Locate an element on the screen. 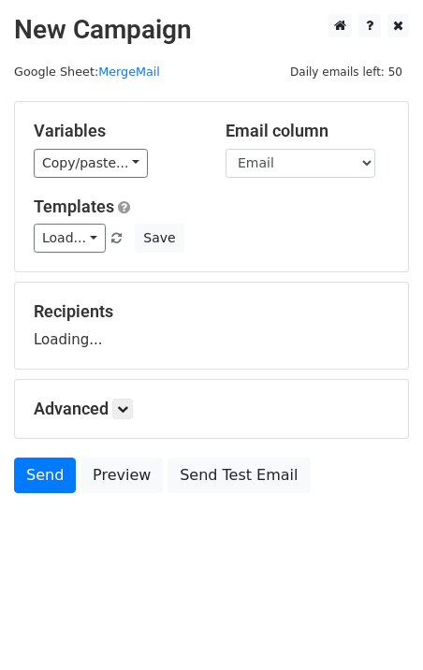 This screenshot has height=670, width=423. h5: Recipients is located at coordinates (212, 312).